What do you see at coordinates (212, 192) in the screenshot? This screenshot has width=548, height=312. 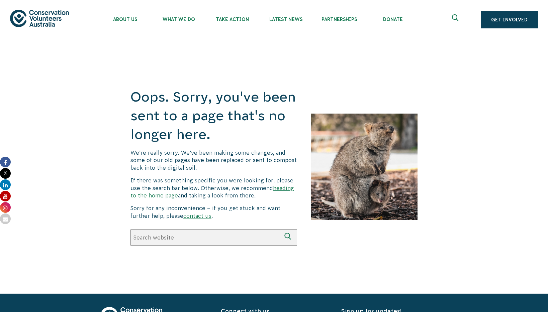 I see `a: heading to the home page` at bounding box center [212, 192].